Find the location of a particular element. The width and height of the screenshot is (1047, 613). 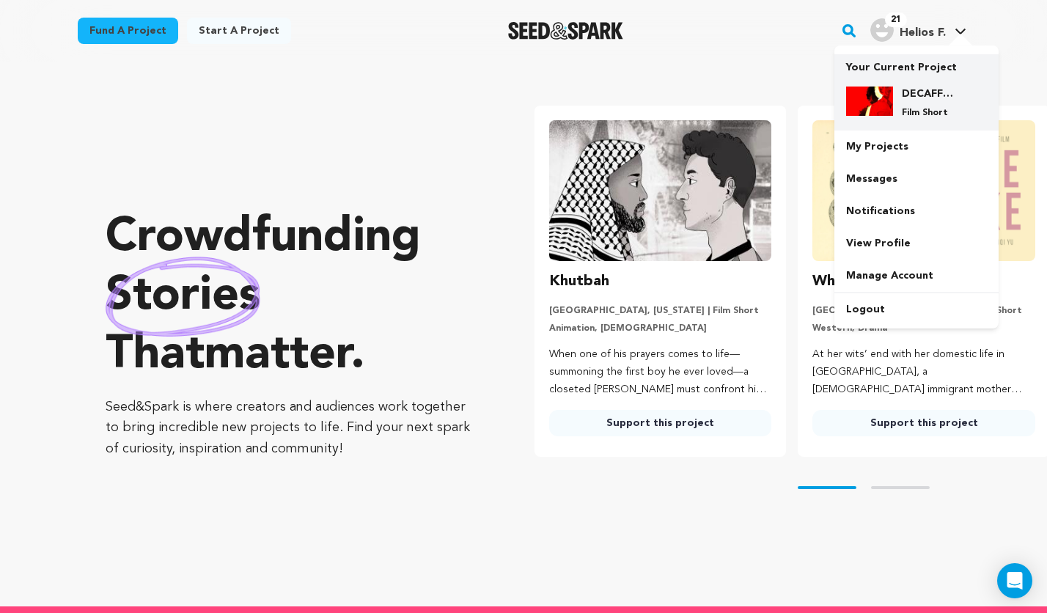

img: hand sketched image is located at coordinates (183, 296).